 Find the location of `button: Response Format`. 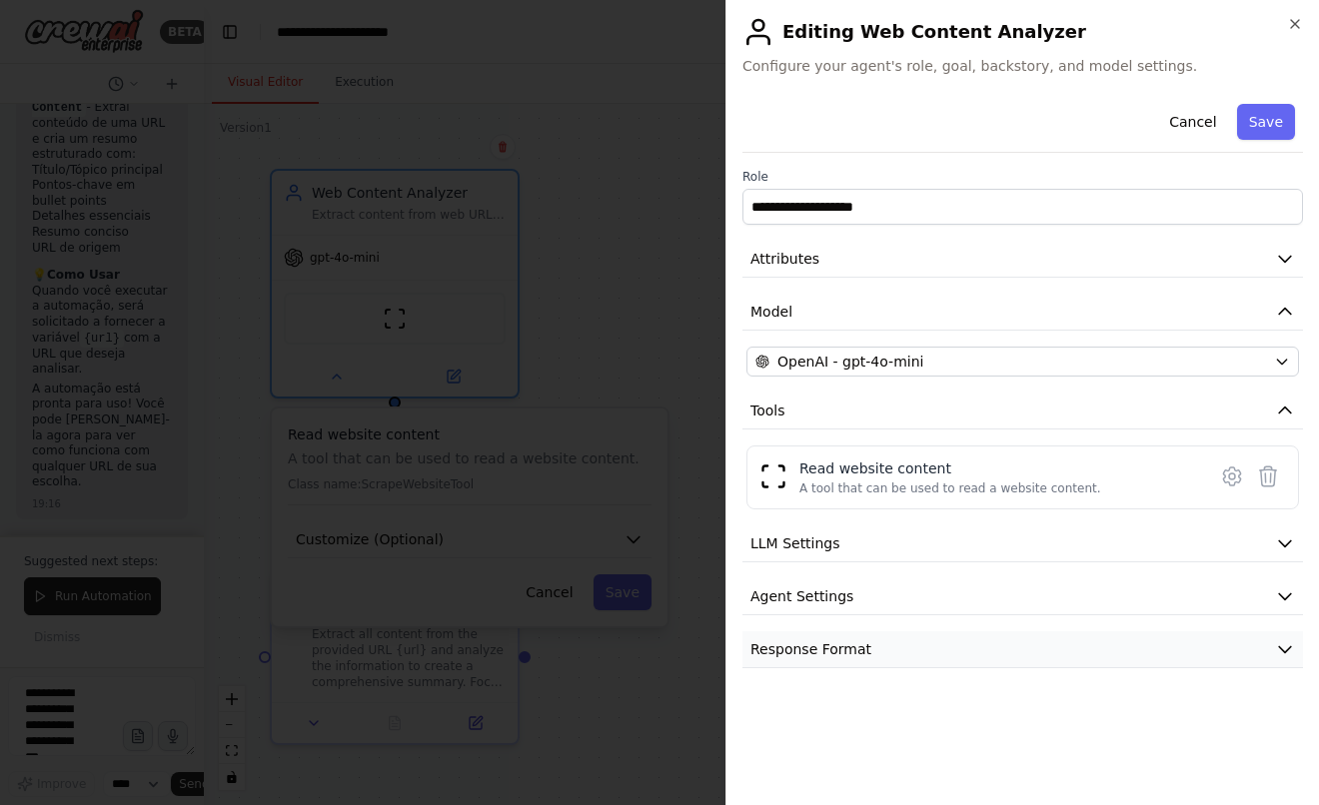

button: Response Format is located at coordinates (1022, 649).